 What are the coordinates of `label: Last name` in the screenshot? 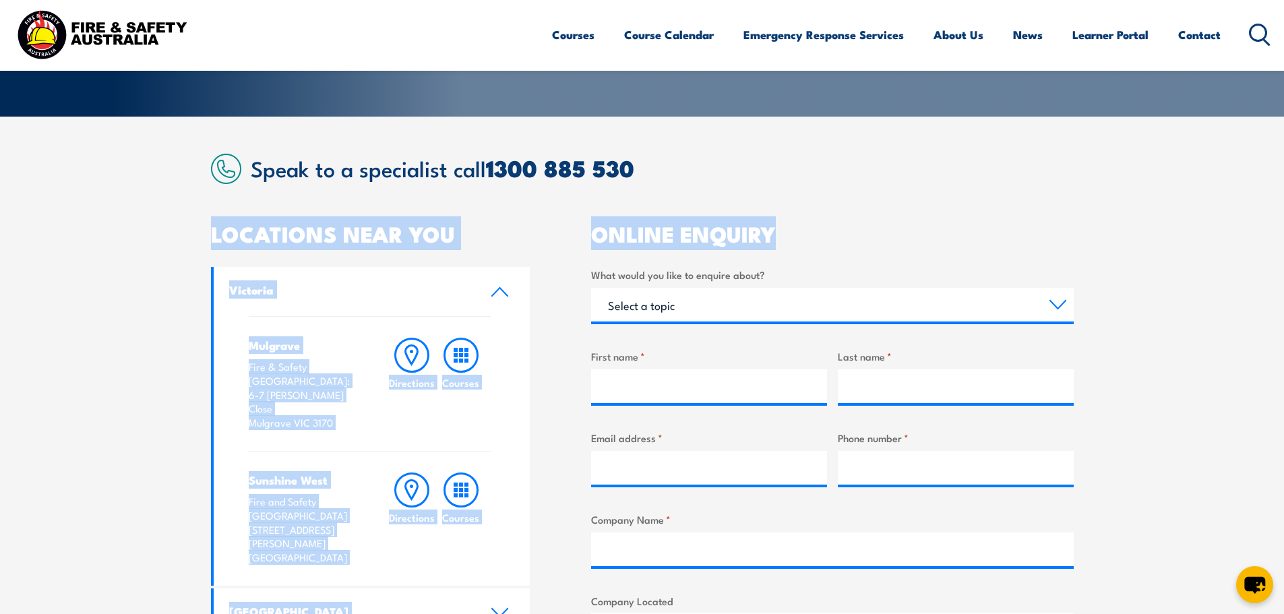 It's located at (956, 356).